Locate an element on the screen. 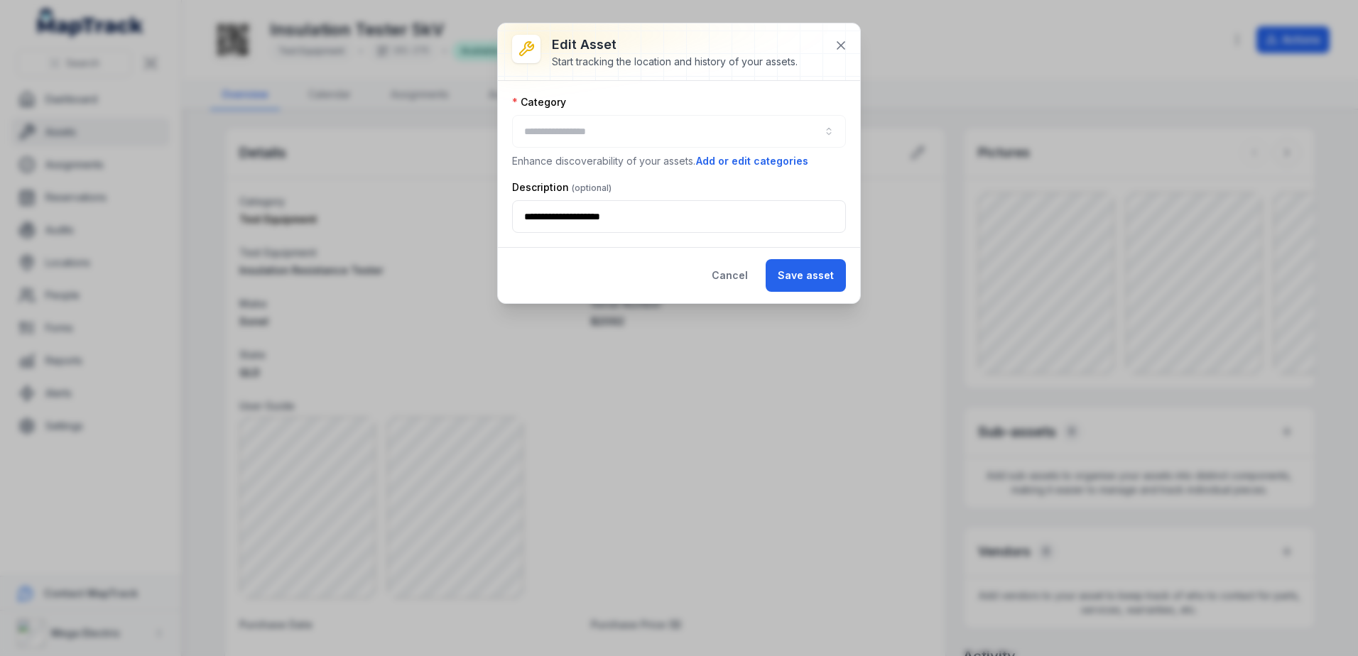 The width and height of the screenshot is (1358, 656). h3: Edit asset is located at coordinates (675, 45).